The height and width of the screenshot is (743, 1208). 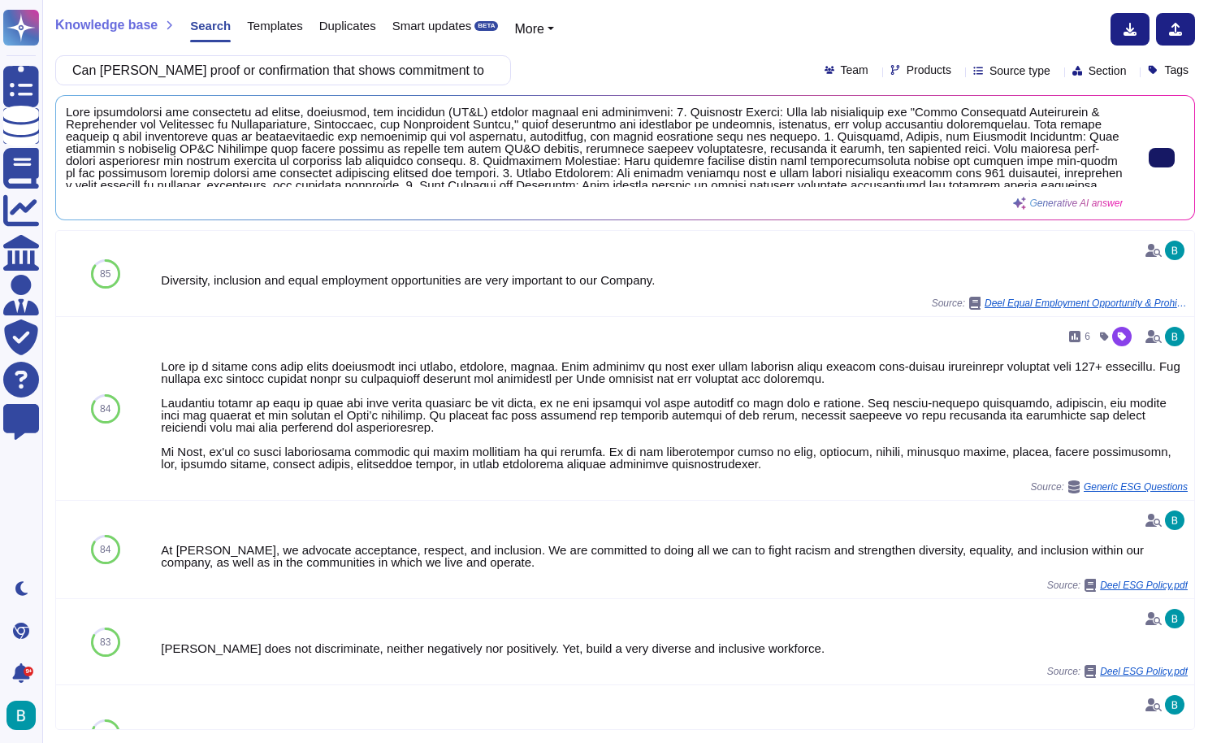 What do you see at coordinates (25, 715) in the screenshot?
I see `button: user` at bounding box center [25, 715].